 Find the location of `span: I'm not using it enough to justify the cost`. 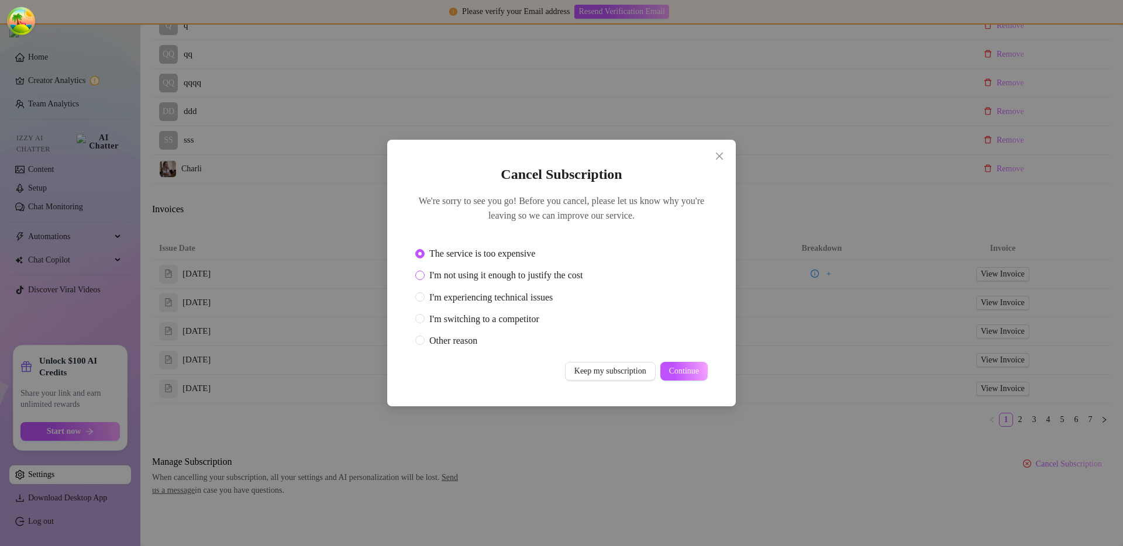

span: I'm not using it enough to justify the cost is located at coordinates (506, 275).